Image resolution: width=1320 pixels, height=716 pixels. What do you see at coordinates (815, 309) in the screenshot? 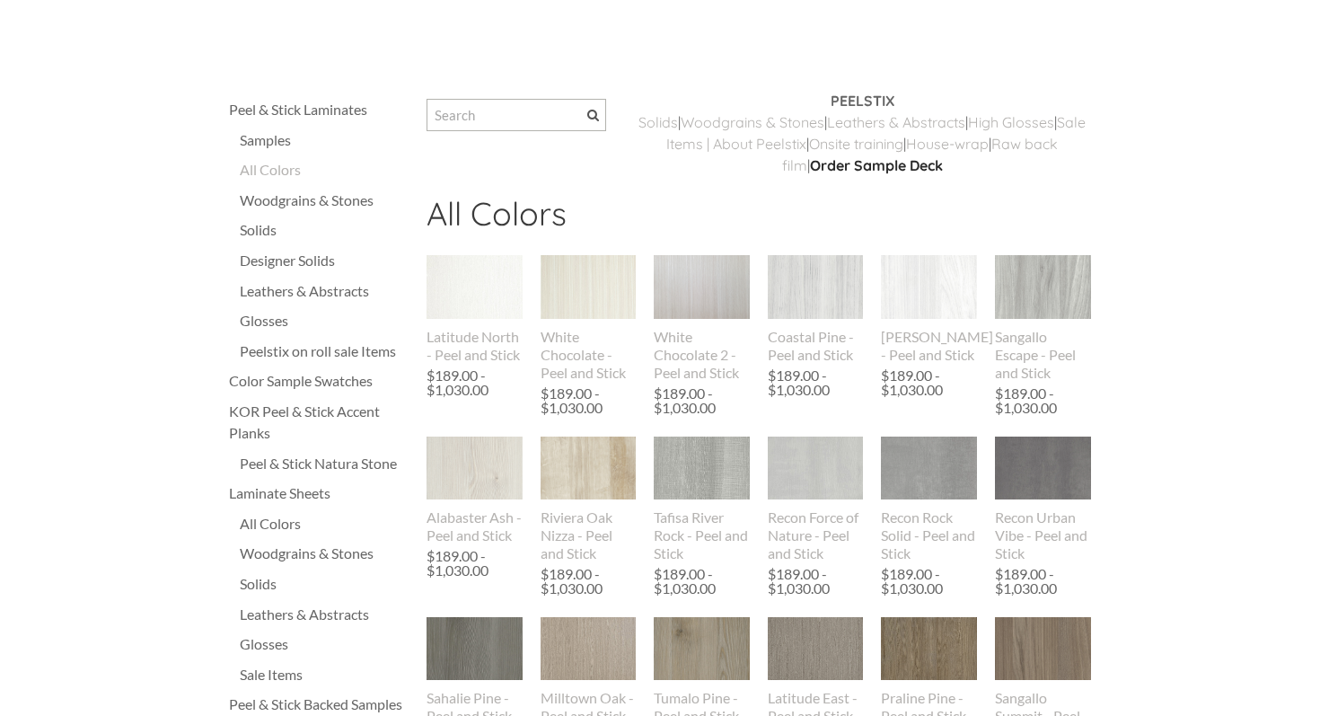
I see `a: Coastal Pine - Peel and Stick` at bounding box center [815, 309].